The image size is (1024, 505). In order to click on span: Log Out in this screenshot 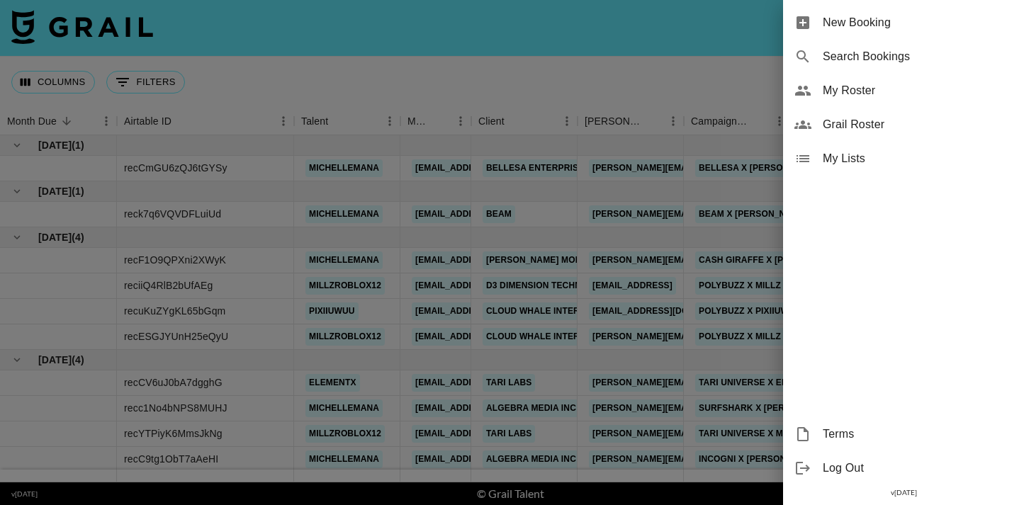, I will do `click(918, 468)`.